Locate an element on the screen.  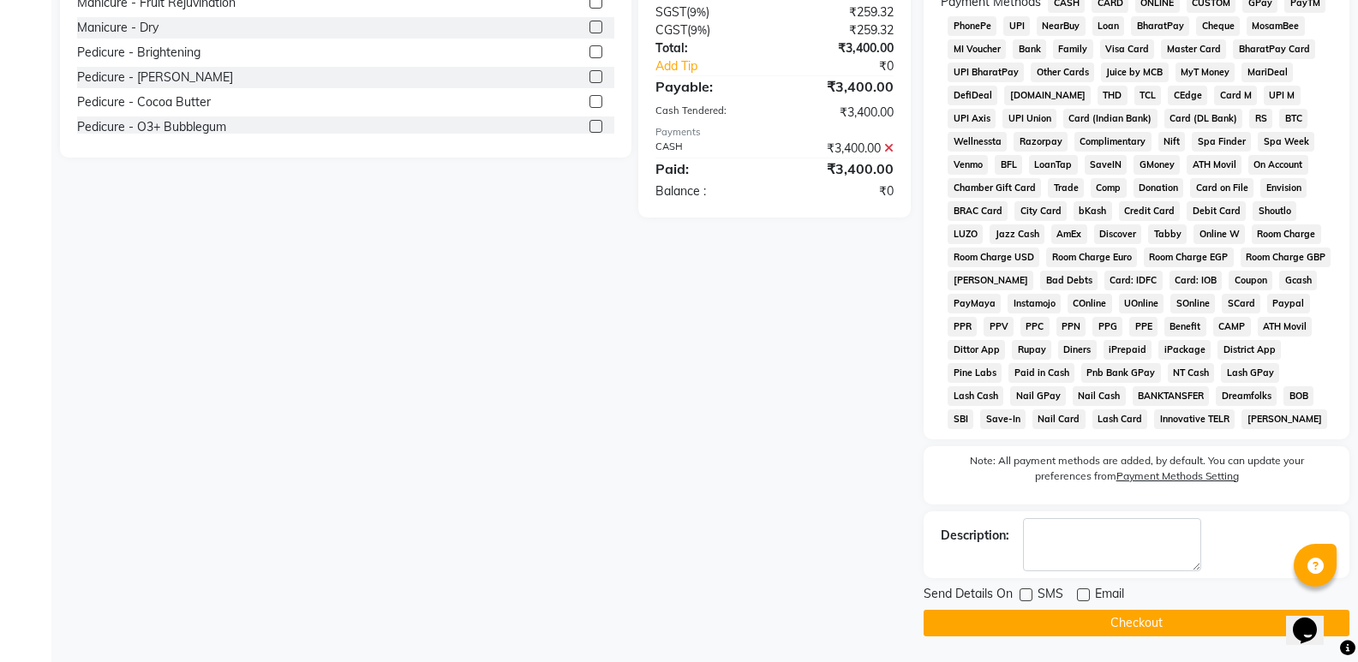
span: NearBuy is located at coordinates (1061, 26).